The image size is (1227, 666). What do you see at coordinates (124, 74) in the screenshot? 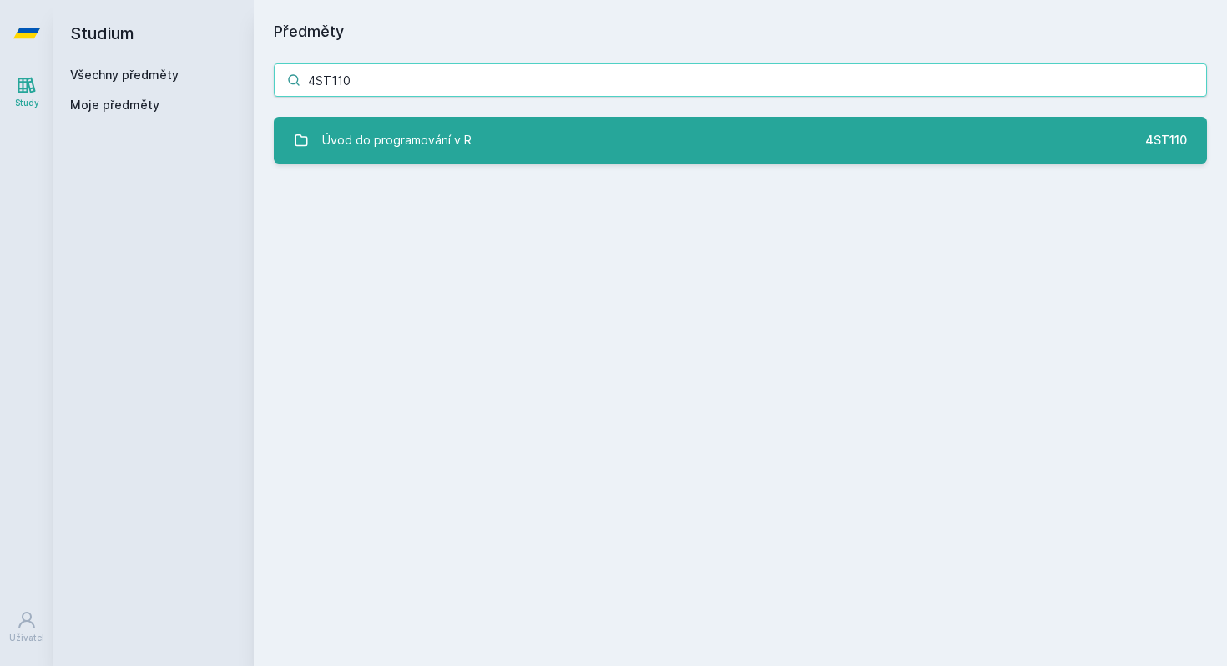
I see `a: Všechny předměty` at bounding box center [124, 74].